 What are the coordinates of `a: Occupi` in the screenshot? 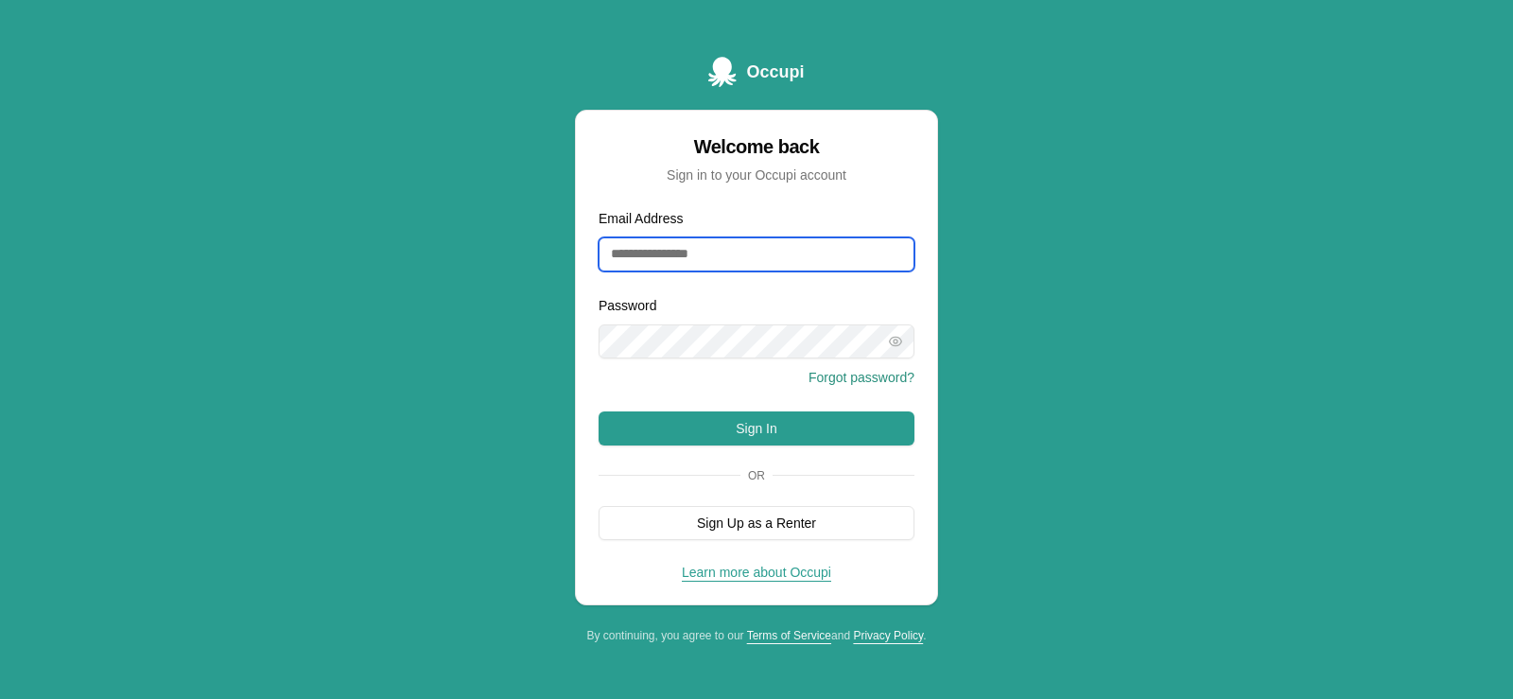 It's located at (755, 72).